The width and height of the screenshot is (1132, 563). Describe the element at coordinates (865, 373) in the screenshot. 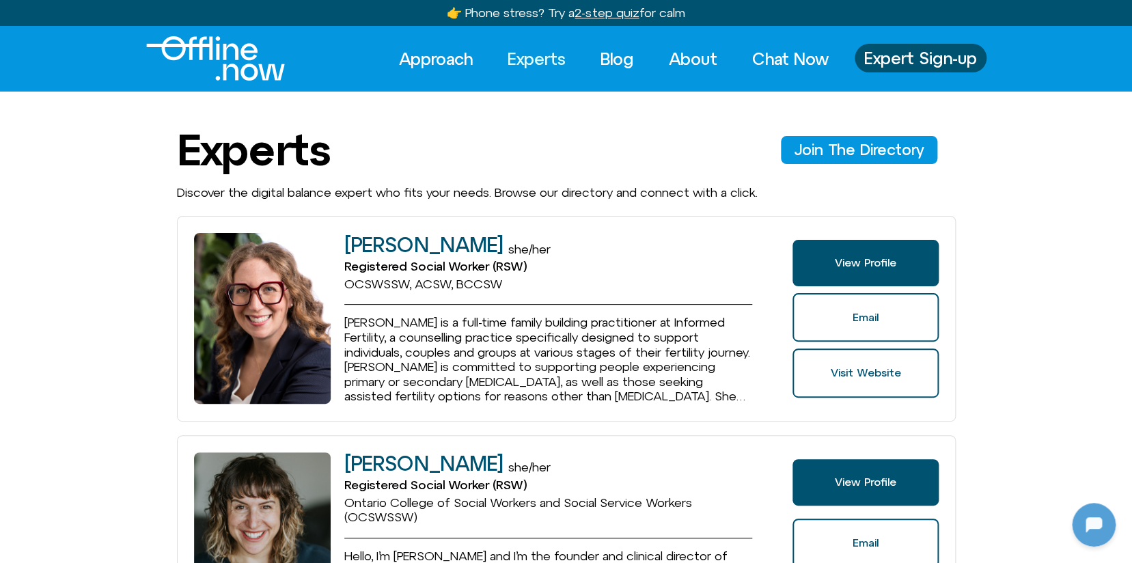

I see `a: Website` at that location.